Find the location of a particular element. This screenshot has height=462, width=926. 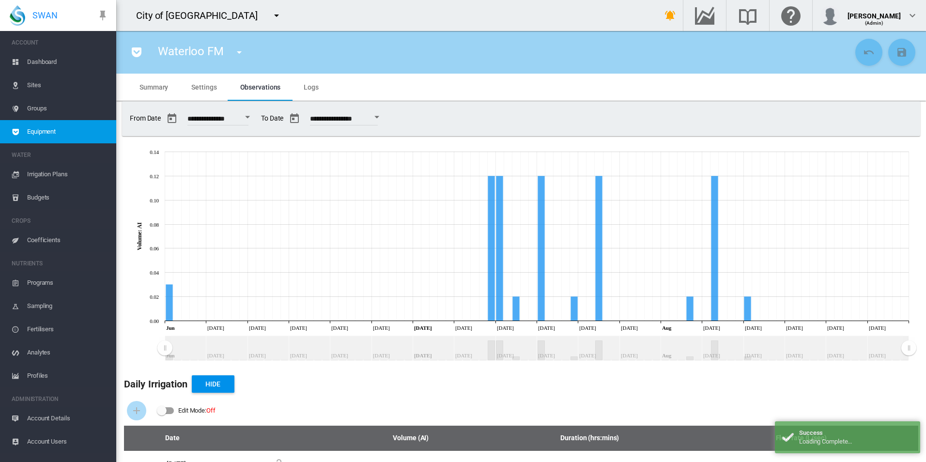

img: profile.jpg is located at coordinates (830, 16).